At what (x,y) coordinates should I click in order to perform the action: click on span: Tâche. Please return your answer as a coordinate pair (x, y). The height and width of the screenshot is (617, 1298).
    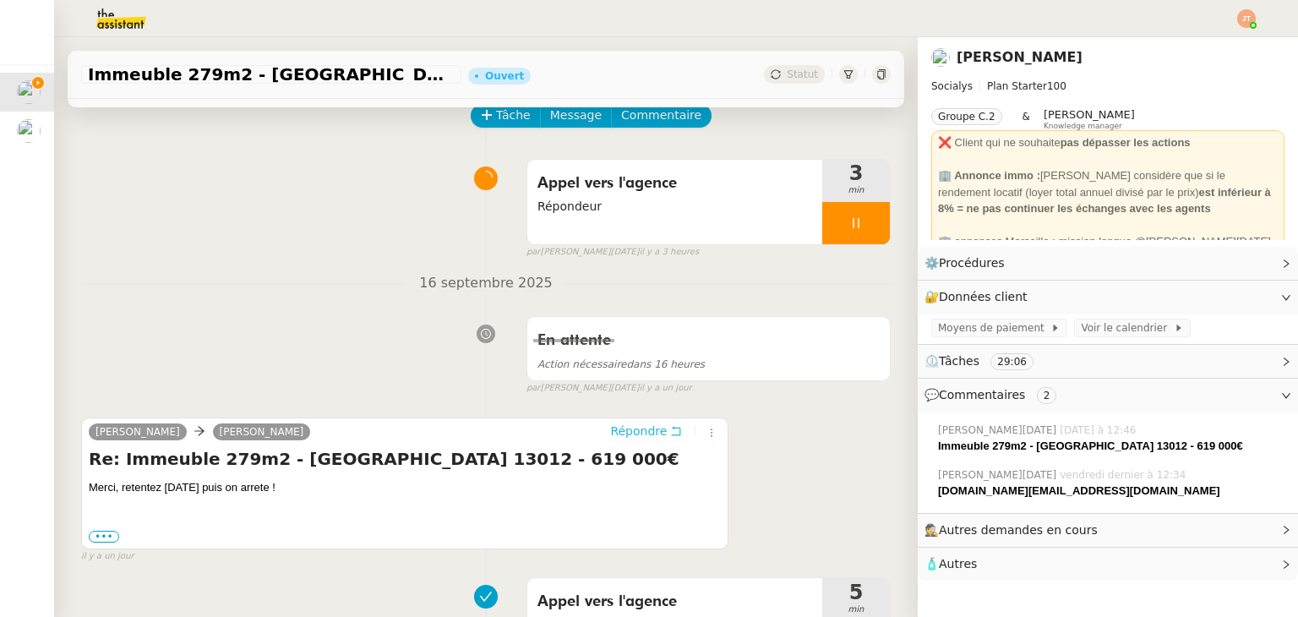
    Looking at the image, I should click on (513, 115).